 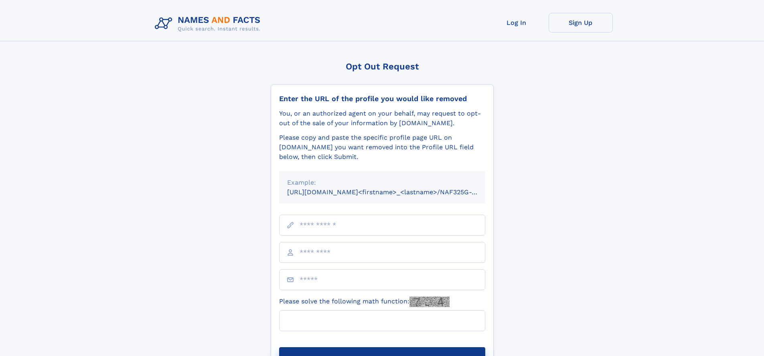 What do you see at coordinates (382, 118) in the screenshot?
I see `div: You, or an authorized agent on your behalf, may request to opt-out of the sale of your informatio...` at bounding box center [382, 118].